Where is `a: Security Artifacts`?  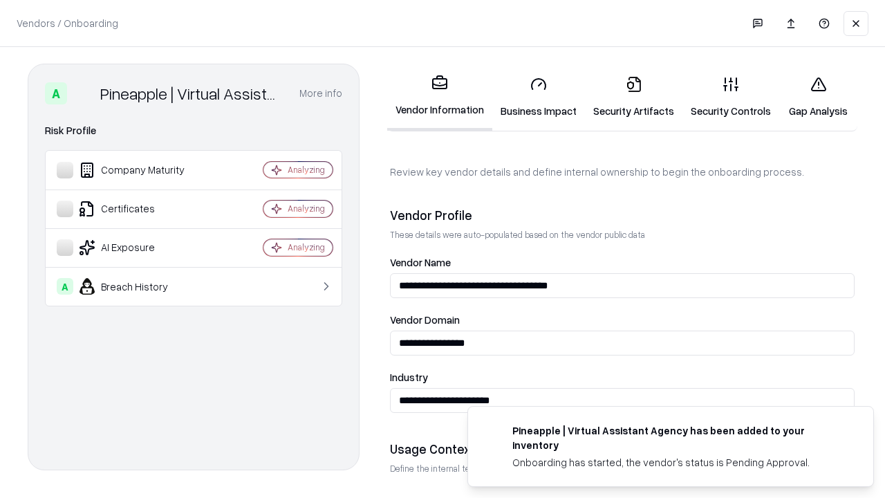
a: Security Artifacts is located at coordinates (633, 97).